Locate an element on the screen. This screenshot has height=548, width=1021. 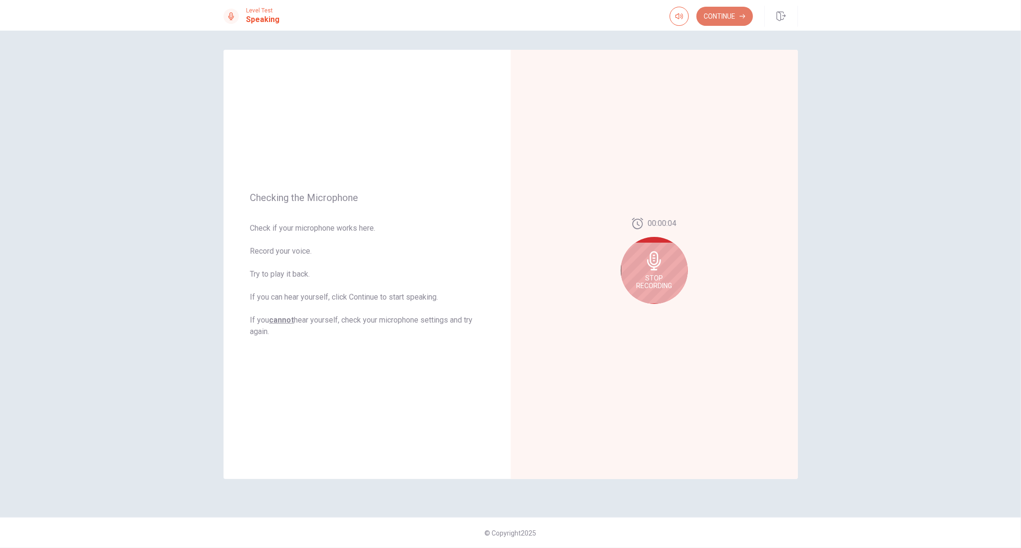
span: Checking the Microphone is located at coordinates (367, 198).